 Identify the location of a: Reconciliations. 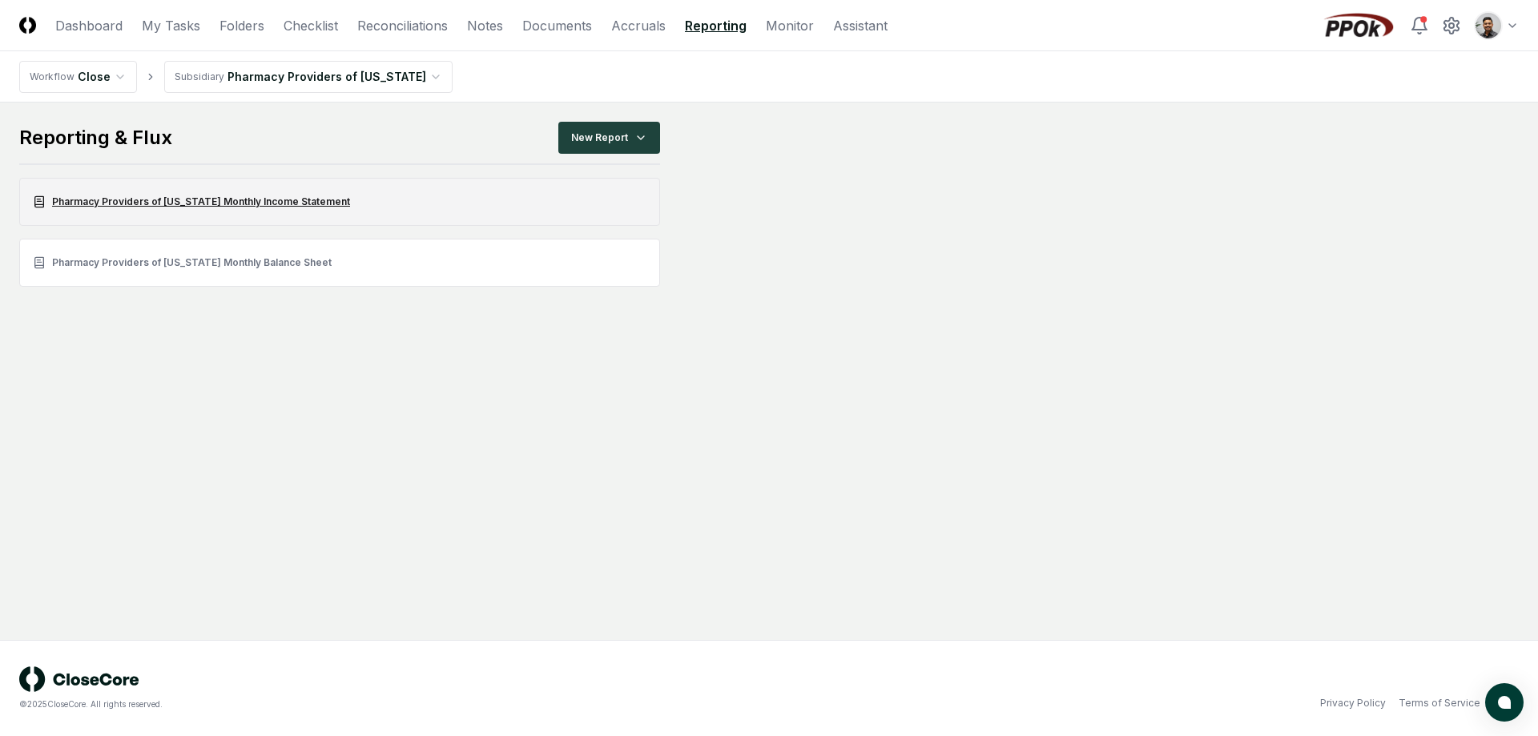
(402, 26).